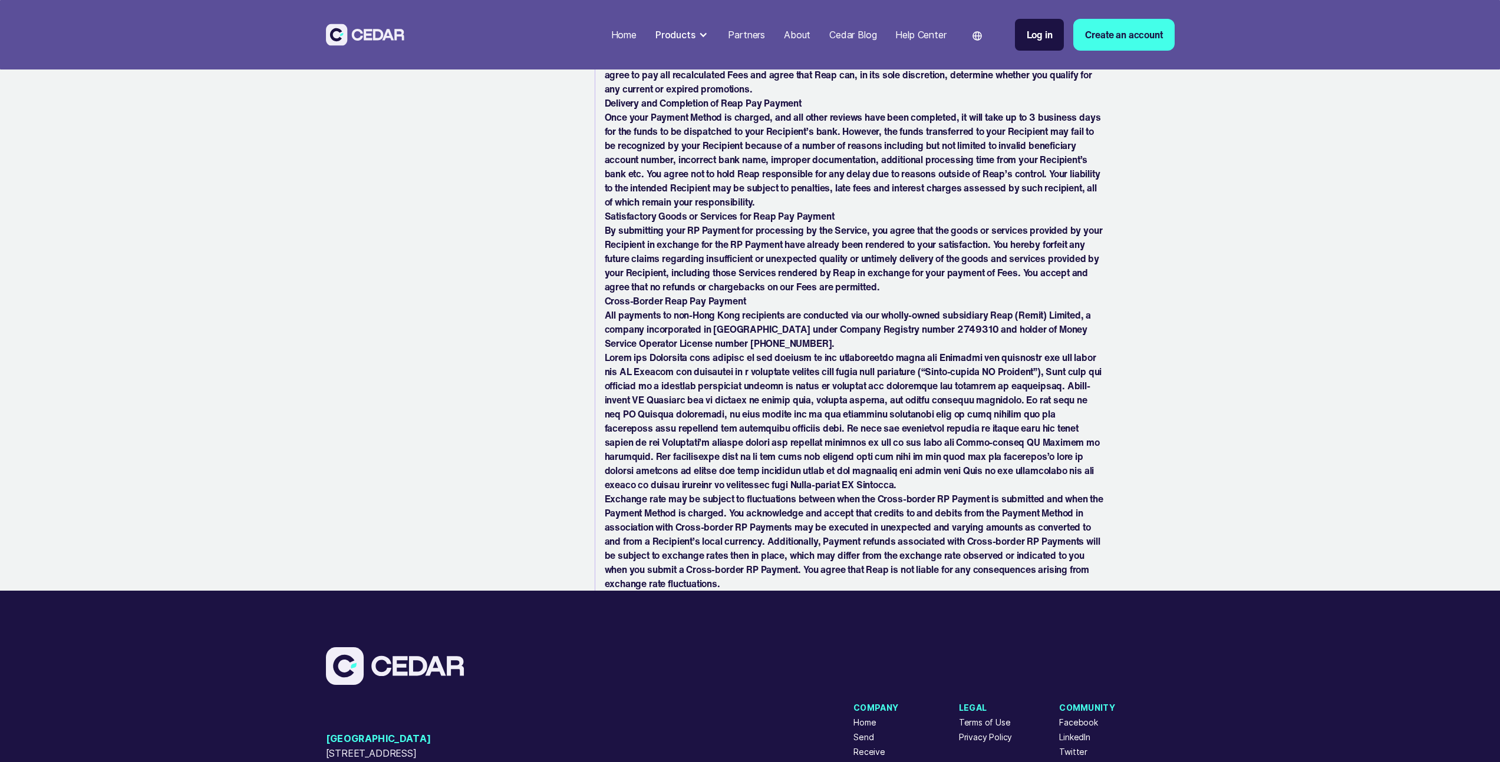 The image size is (1500, 762). Describe the element at coordinates (920, 35) in the screenshot. I see `a: Help Center` at that location.